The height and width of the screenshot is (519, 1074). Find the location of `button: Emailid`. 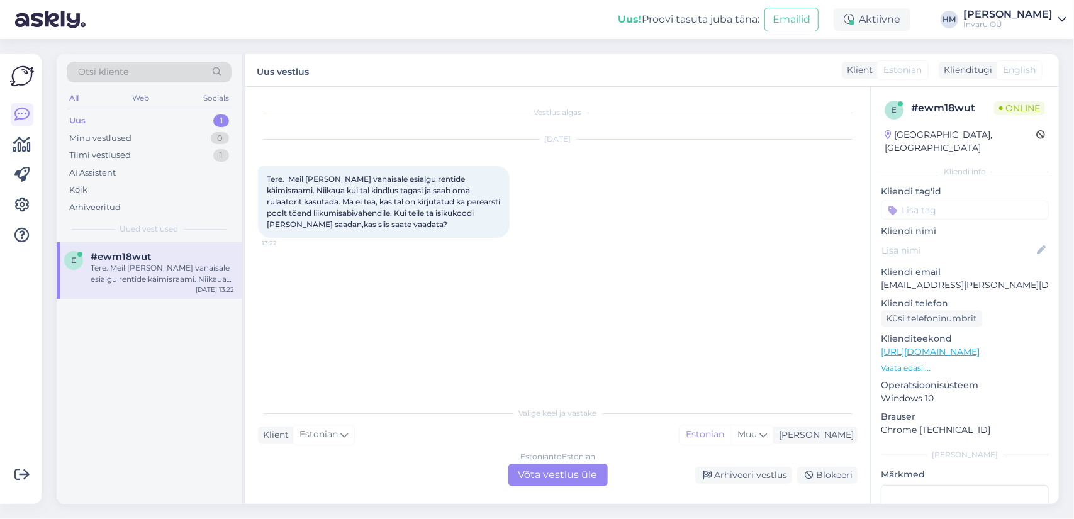

button: Emailid is located at coordinates (792, 20).